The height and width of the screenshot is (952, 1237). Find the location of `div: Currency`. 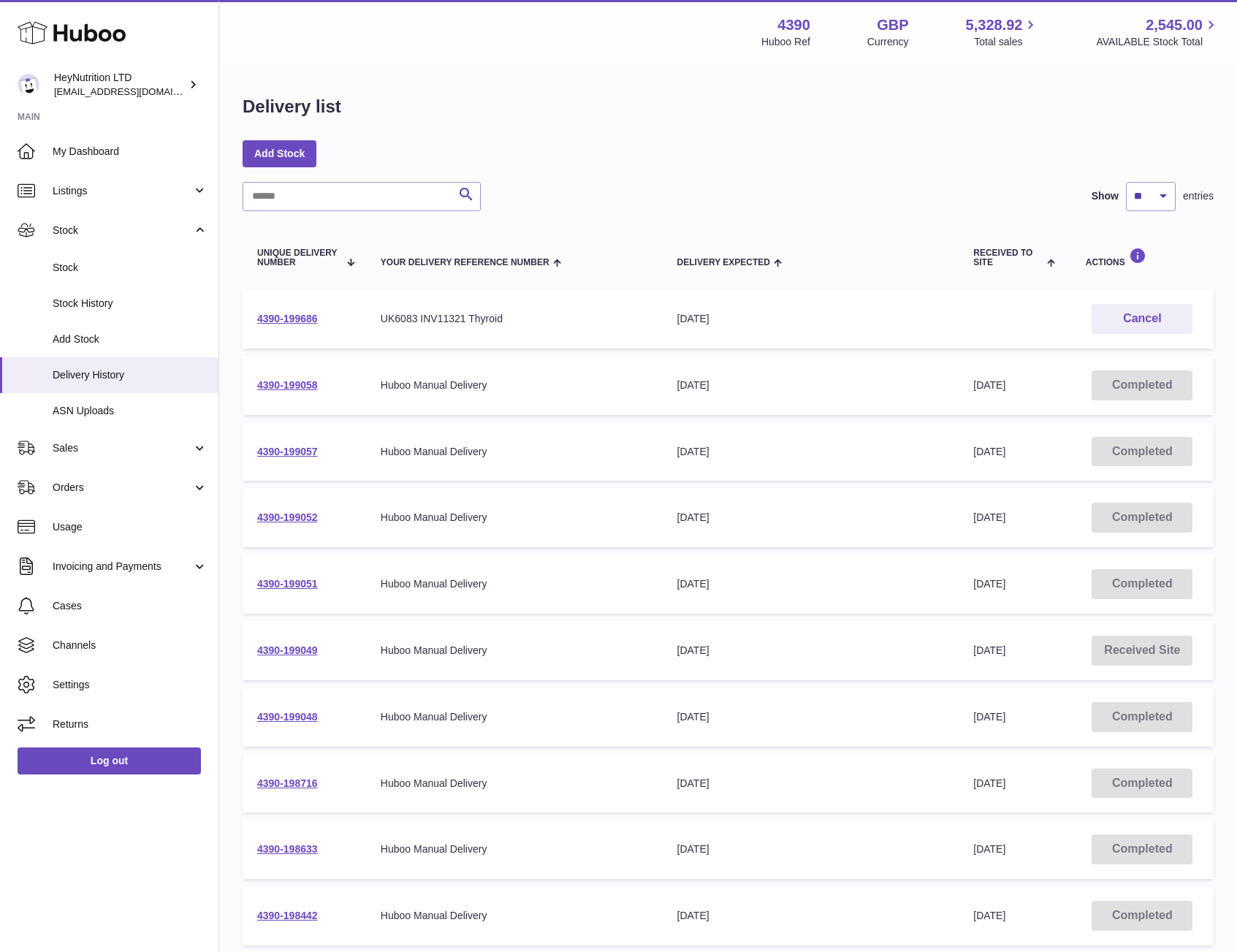

div: Currency is located at coordinates (888, 42).